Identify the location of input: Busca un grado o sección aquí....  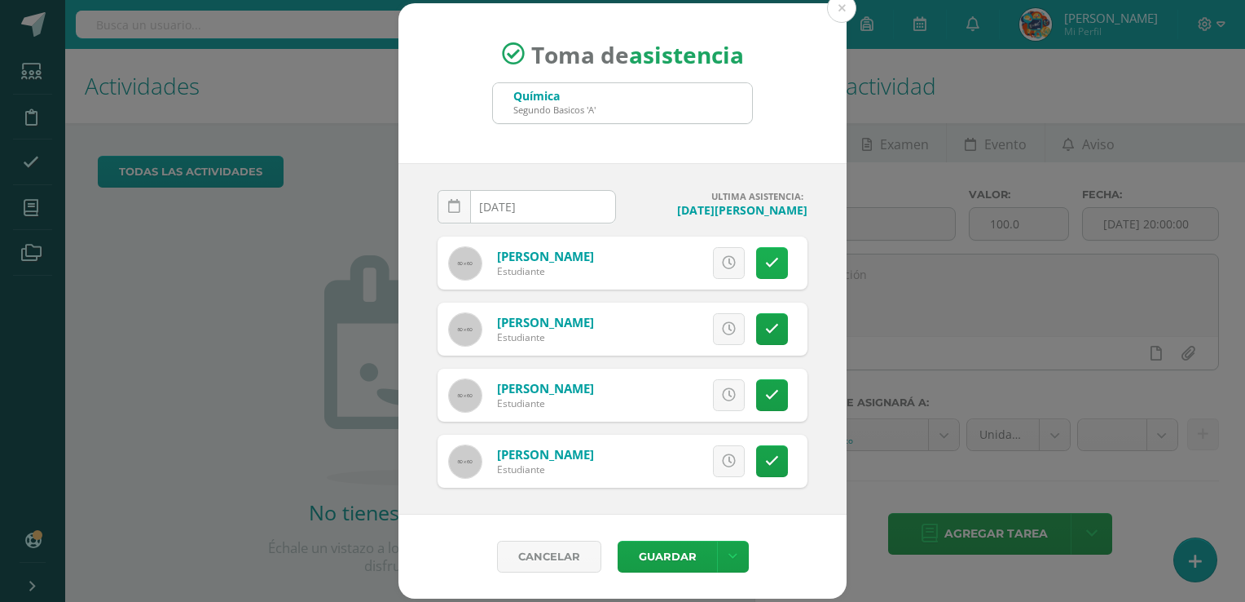
(623, 103).